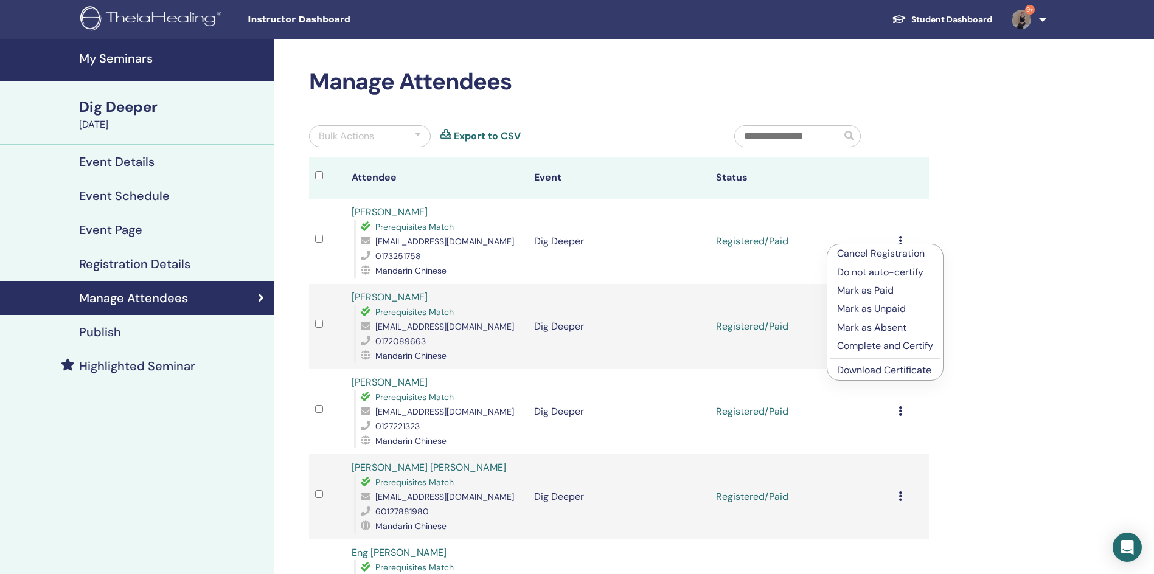  Describe the element at coordinates (885, 309) in the screenshot. I see `p: Mark as Unpaid` at that location.